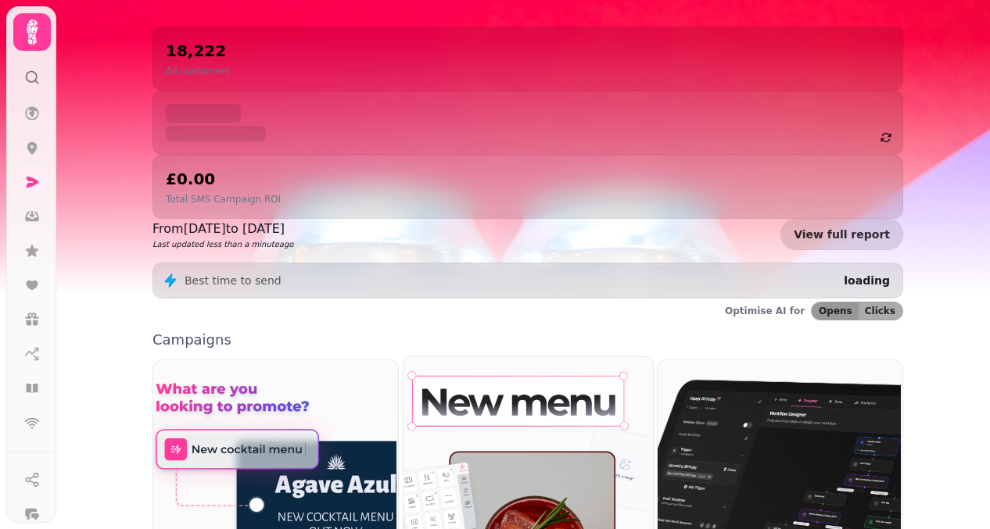 The height and width of the screenshot is (529, 990). Describe the element at coordinates (223, 179) in the screenshot. I see `h2: £0.00` at that location.